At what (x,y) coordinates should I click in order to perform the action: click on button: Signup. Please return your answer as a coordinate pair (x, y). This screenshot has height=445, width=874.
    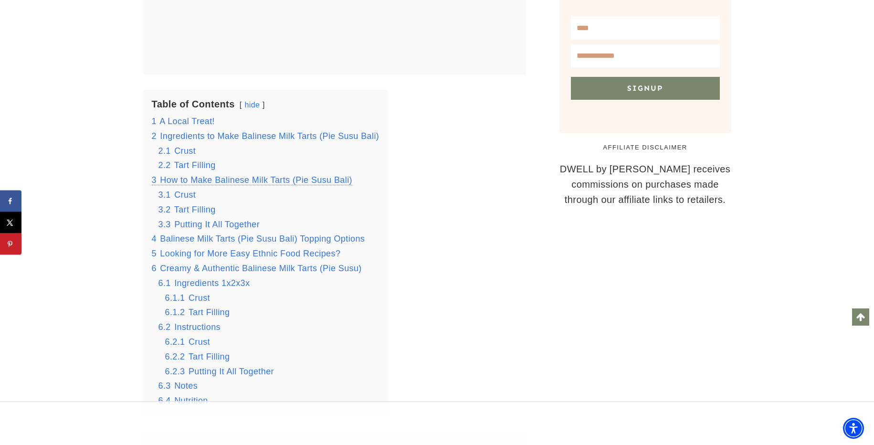
    Looking at the image, I should click on (646, 88).